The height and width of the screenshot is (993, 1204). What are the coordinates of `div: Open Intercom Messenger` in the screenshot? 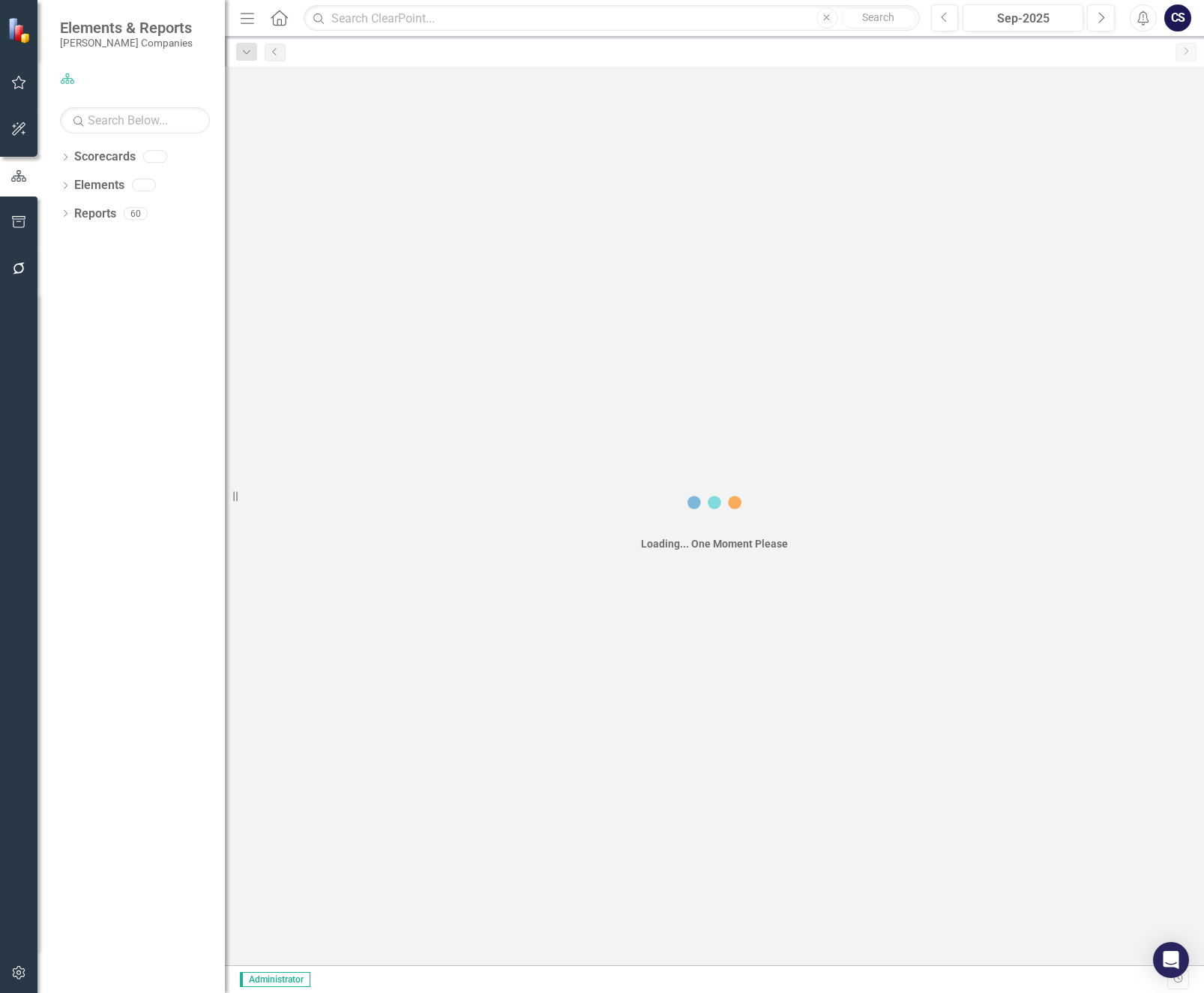 It's located at (1171, 960).